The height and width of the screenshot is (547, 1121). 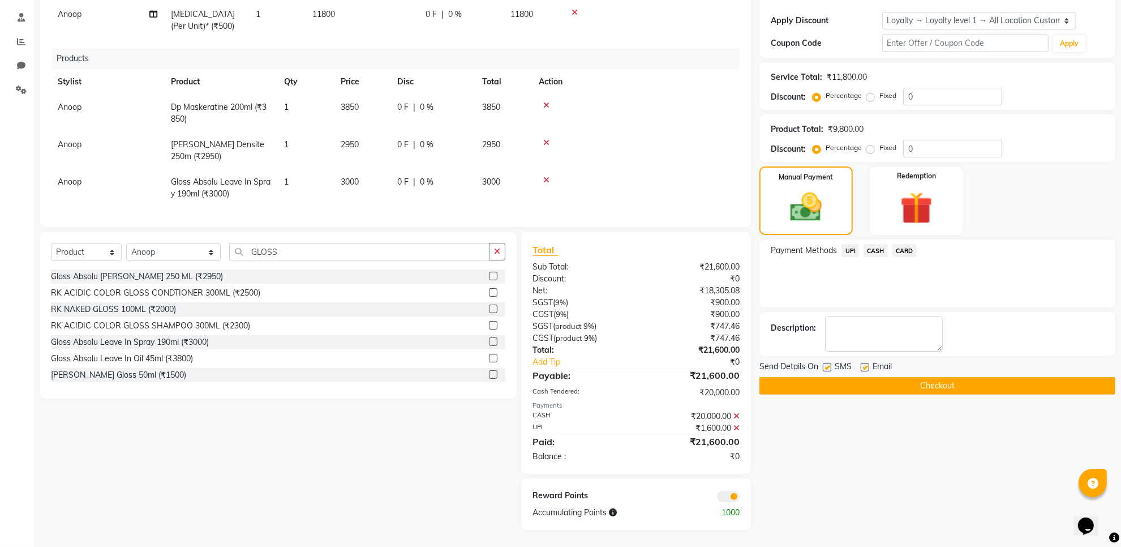 I want to click on img: _gift.svg, so click(x=916, y=208).